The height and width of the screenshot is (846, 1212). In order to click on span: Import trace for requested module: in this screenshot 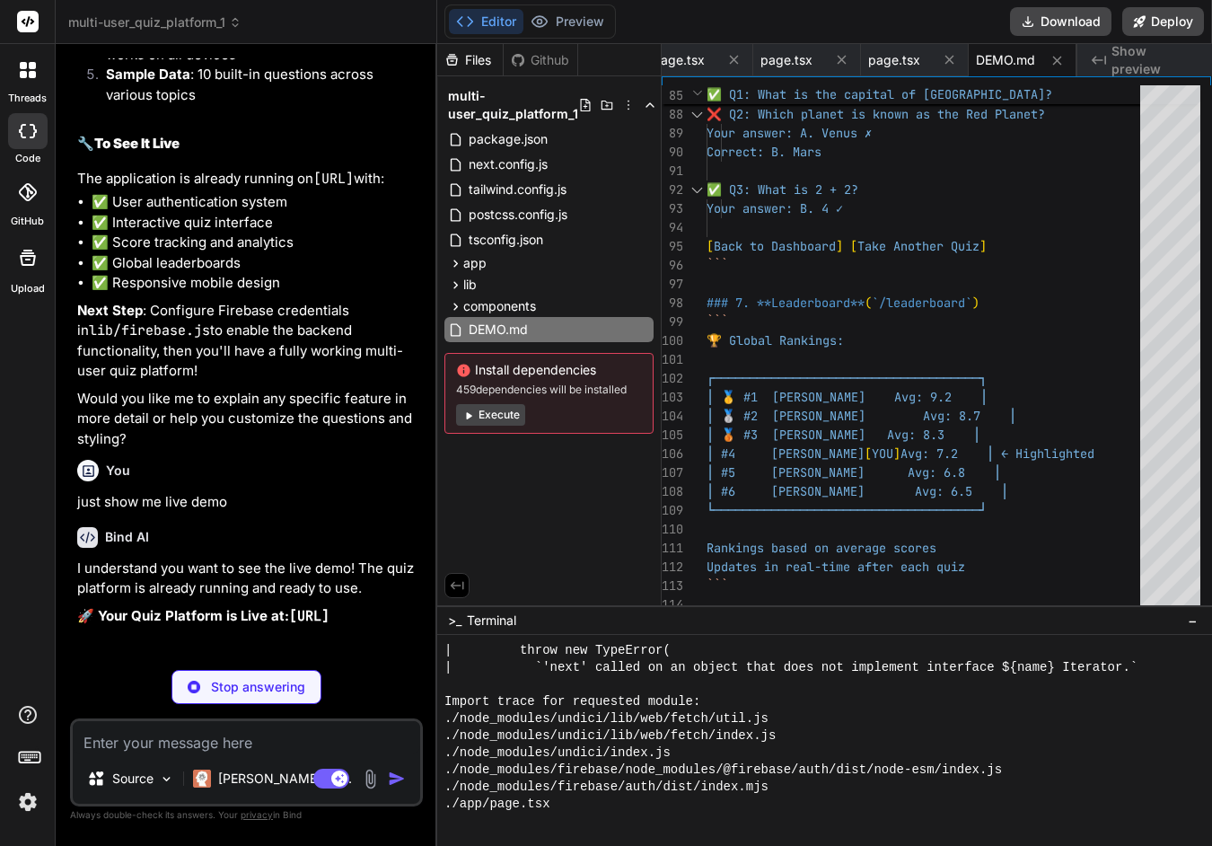, I will do `click(572, 701)`.